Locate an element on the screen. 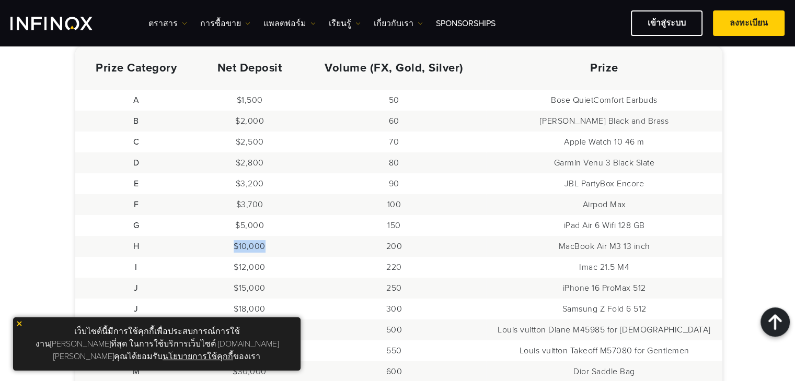 This screenshot has width=795, height=381. a: เกี่ยวกับเรา is located at coordinates (398, 24).